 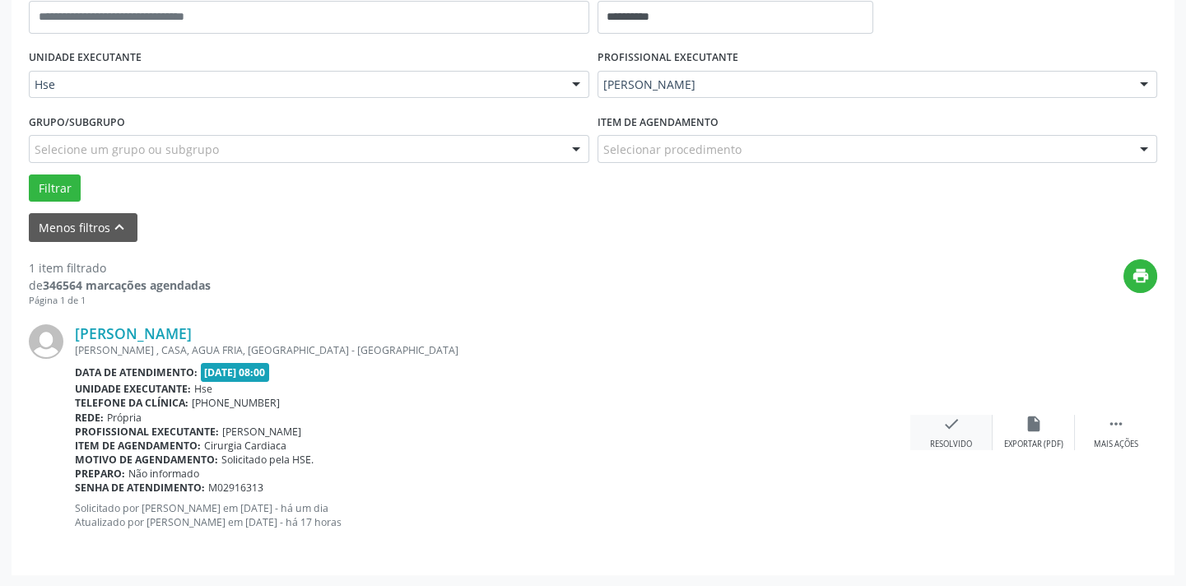 What do you see at coordinates (119, 267) in the screenshot?
I see `div: 1 item filtrado` at bounding box center [119, 267].